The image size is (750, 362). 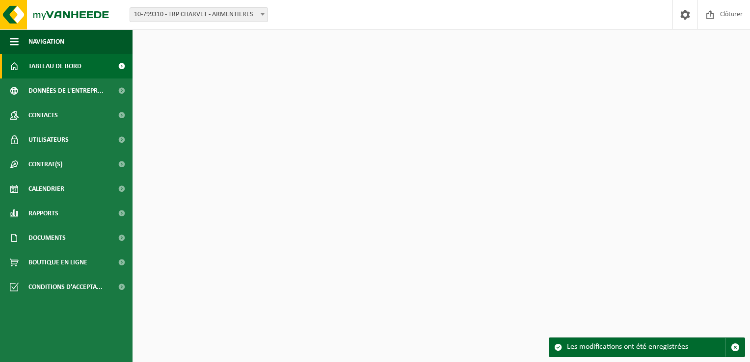 I want to click on span: Rapports, so click(x=43, y=214).